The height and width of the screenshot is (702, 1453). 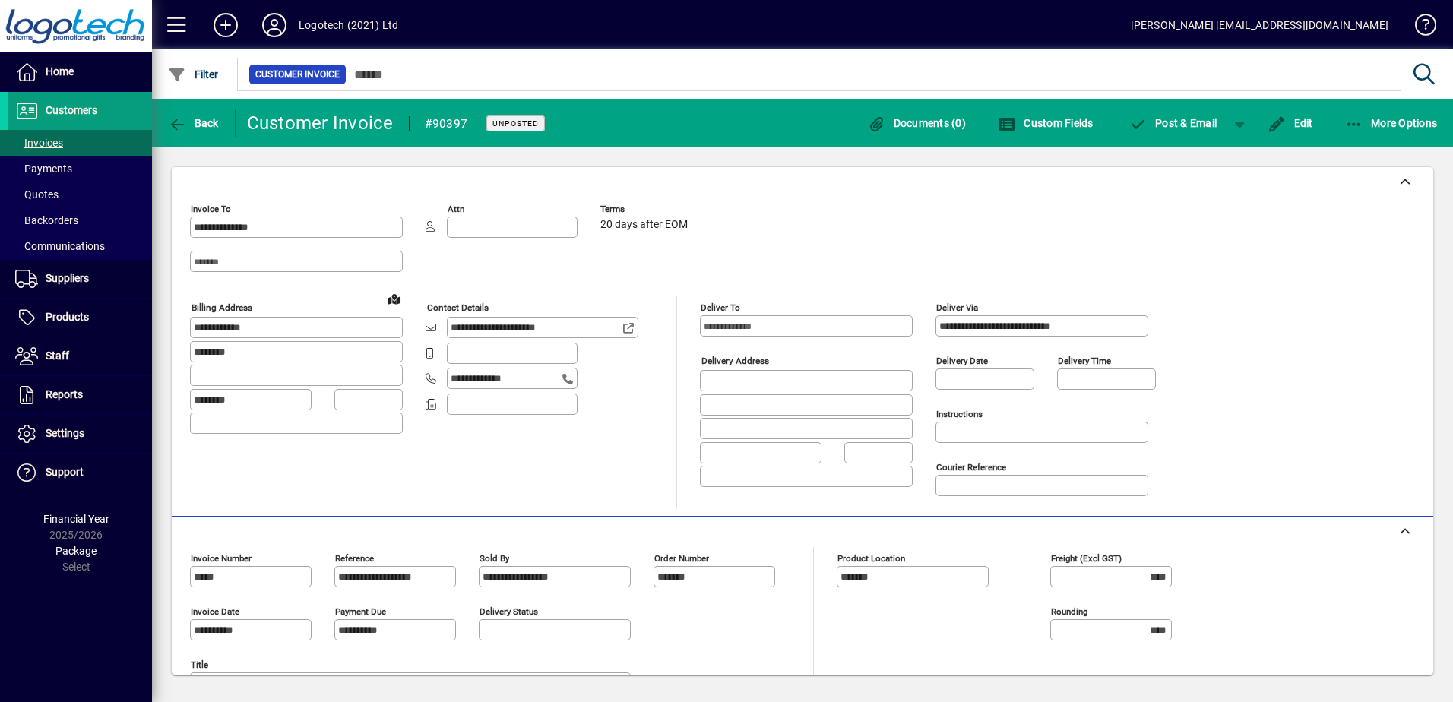 What do you see at coordinates (959, 414) in the screenshot?
I see `mat-label: Instructions` at bounding box center [959, 414].